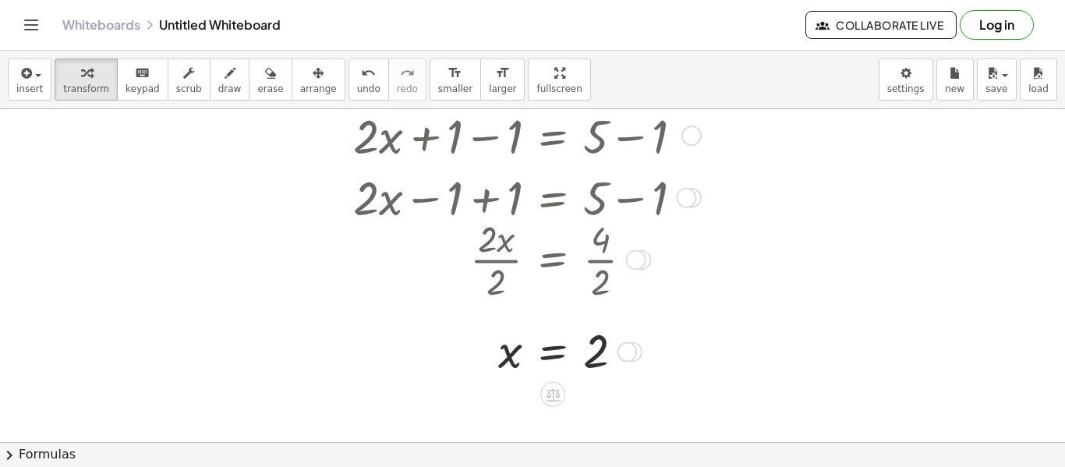  What do you see at coordinates (86, 89) in the screenshot?
I see `span: transform` at bounding box center [86, 89].